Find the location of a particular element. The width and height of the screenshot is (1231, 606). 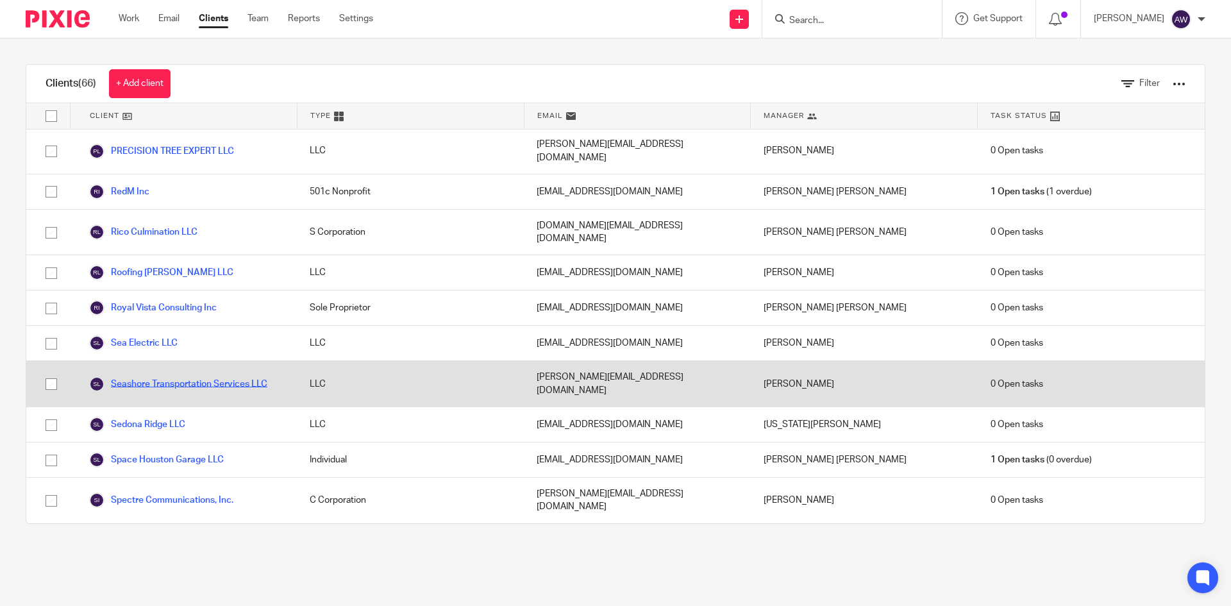

div: Sole Proprietor is located at coordinates (410, 308).